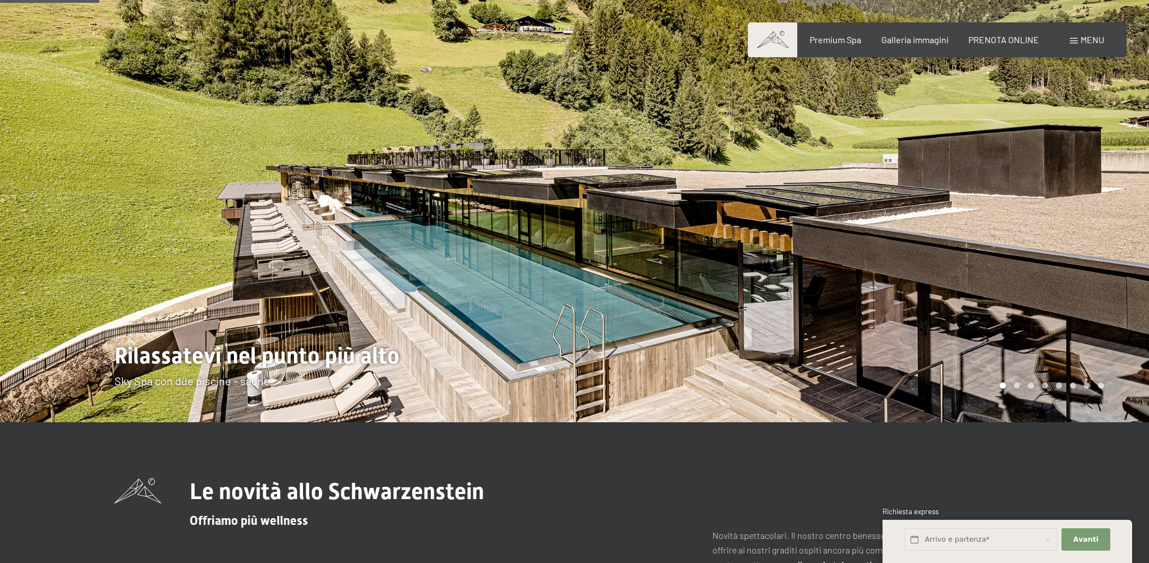 The height and width of the screenshot is (563, 1149). Describe the element at coordinates (1093, 39) in the screenshot. I see `span: Menu` at that location.